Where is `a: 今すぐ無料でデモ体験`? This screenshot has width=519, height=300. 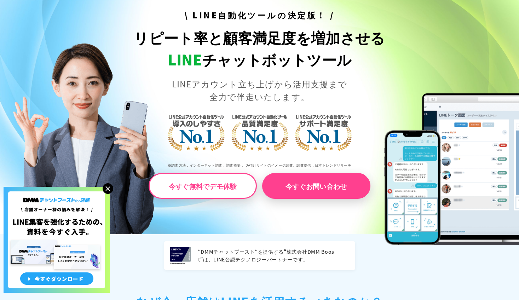
a: 今すぐ無料でデモ体験 is located at coordinates (203, 186).